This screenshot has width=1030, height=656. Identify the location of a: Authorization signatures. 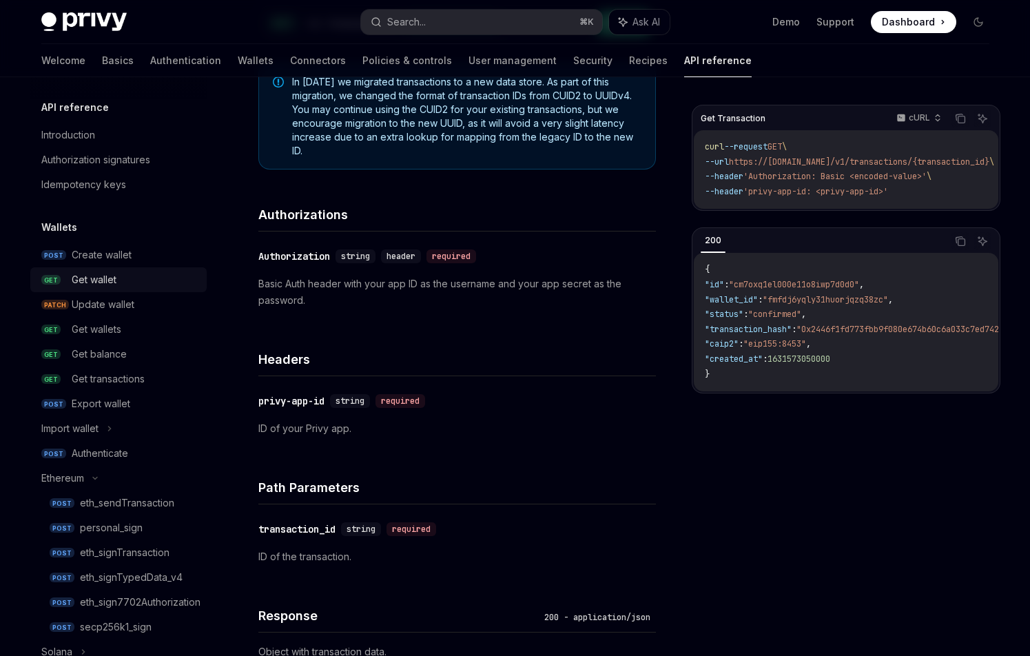
(118, 160).